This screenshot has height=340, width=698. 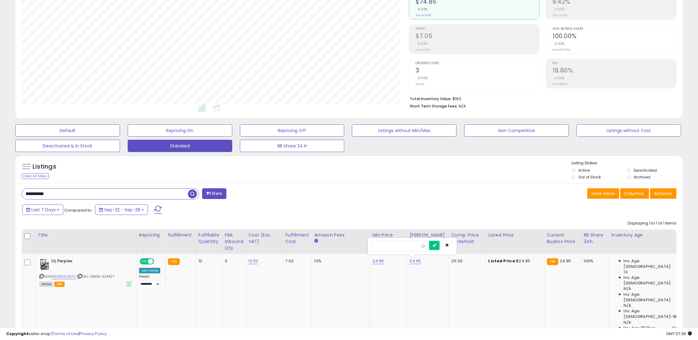 What do you see at coordinates (516, 131) in the screenshot?
I see `button: Non Competitive` at bounding box center [516, 131].